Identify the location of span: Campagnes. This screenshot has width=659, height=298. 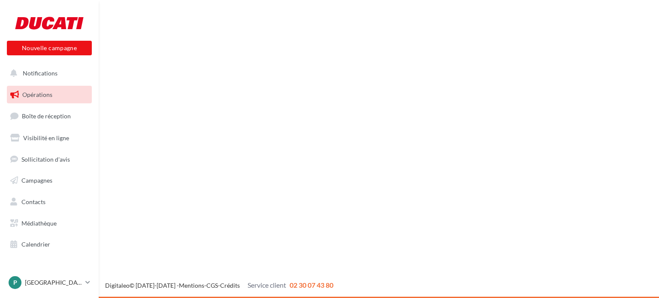
(37, 180).